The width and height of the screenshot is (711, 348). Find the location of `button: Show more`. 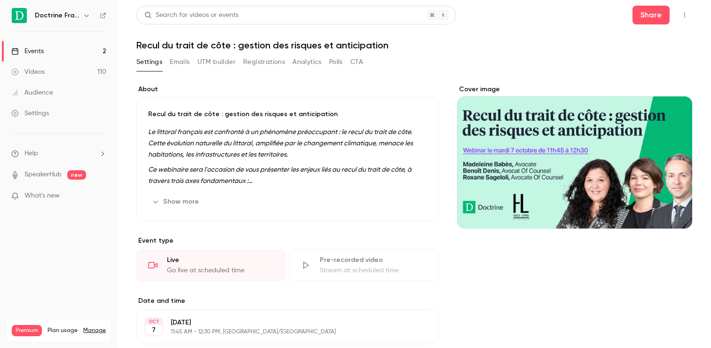

button: Show more is located at coordinates (176, 202).